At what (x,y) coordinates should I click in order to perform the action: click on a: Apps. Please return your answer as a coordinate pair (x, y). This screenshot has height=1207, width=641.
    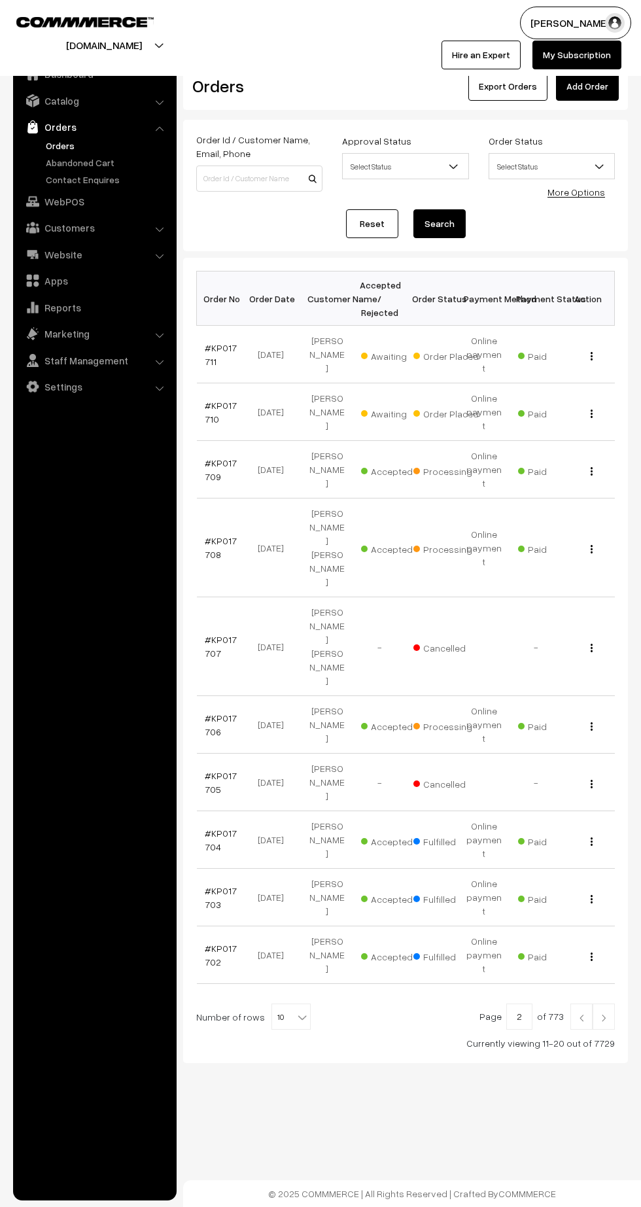
    Looking at the image, I should click on (94, 281).